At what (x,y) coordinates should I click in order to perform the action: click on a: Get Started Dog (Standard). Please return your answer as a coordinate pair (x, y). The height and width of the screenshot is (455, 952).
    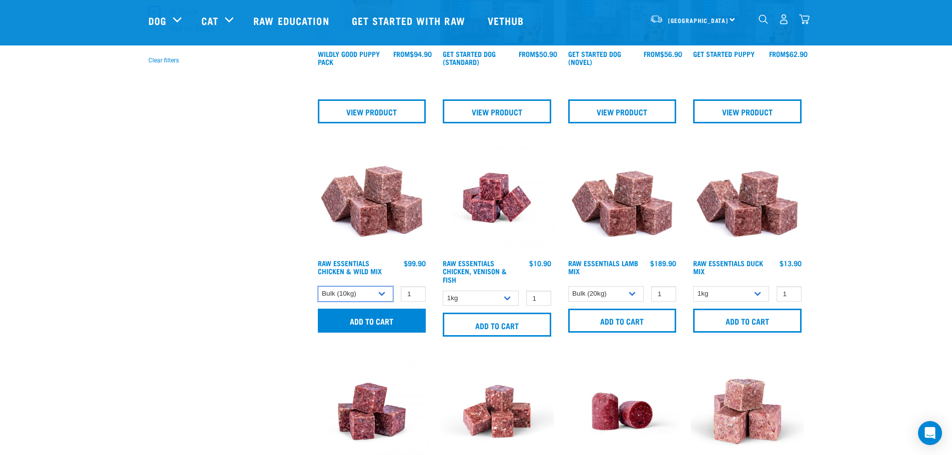
    Looking at the image, I should click on (469, 57).